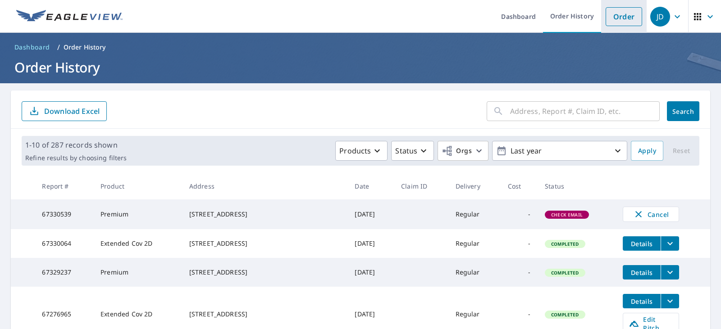 Image resolution: width=721 pixels, height=329 pixels. I want to click on th: Cost, so click(519, 186).